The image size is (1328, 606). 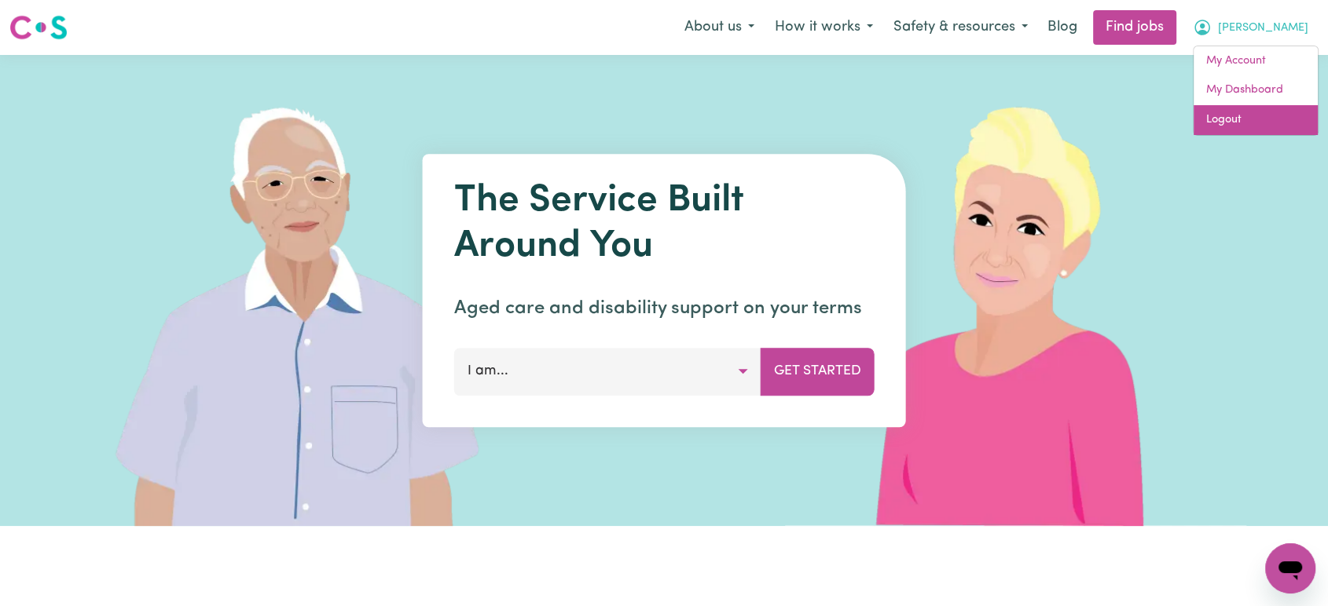 What do you see at coordinates (664, 224) in the screenshot?
I see `h1: The Service Built Around You` at bounding box center [664, 224].